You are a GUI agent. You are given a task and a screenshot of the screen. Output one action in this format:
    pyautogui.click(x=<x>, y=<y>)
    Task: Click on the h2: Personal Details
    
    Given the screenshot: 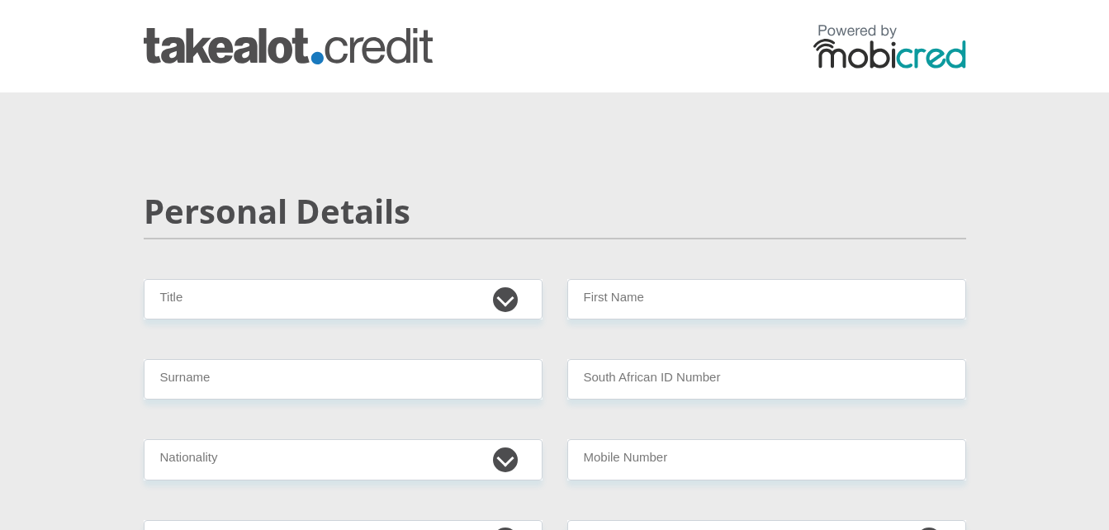 What is the action you would take?
    pyautogui.click(x=555, y=211)
    